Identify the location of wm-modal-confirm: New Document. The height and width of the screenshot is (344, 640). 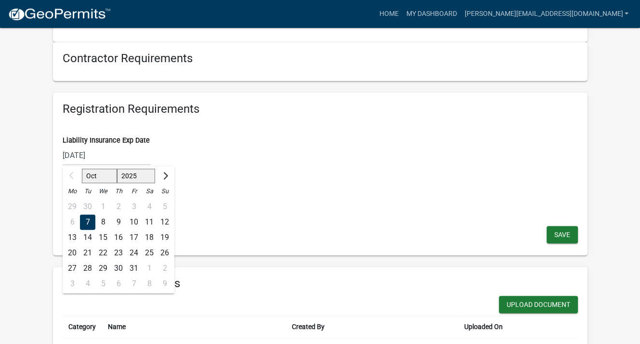
(538, 305).